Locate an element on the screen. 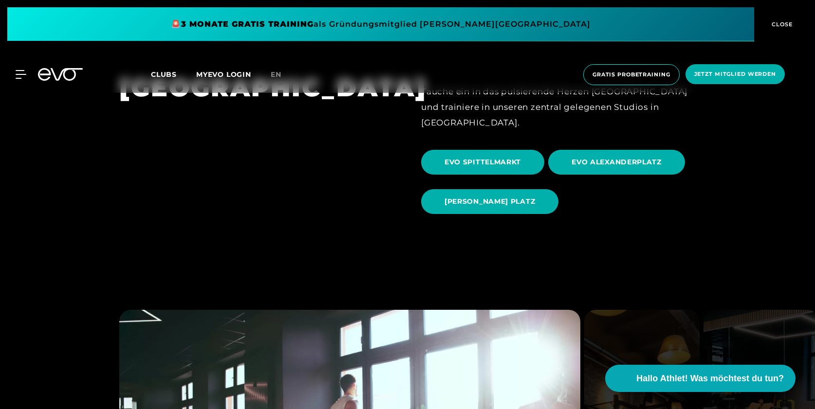  span: Clubs is located at coordinates (164, 74).